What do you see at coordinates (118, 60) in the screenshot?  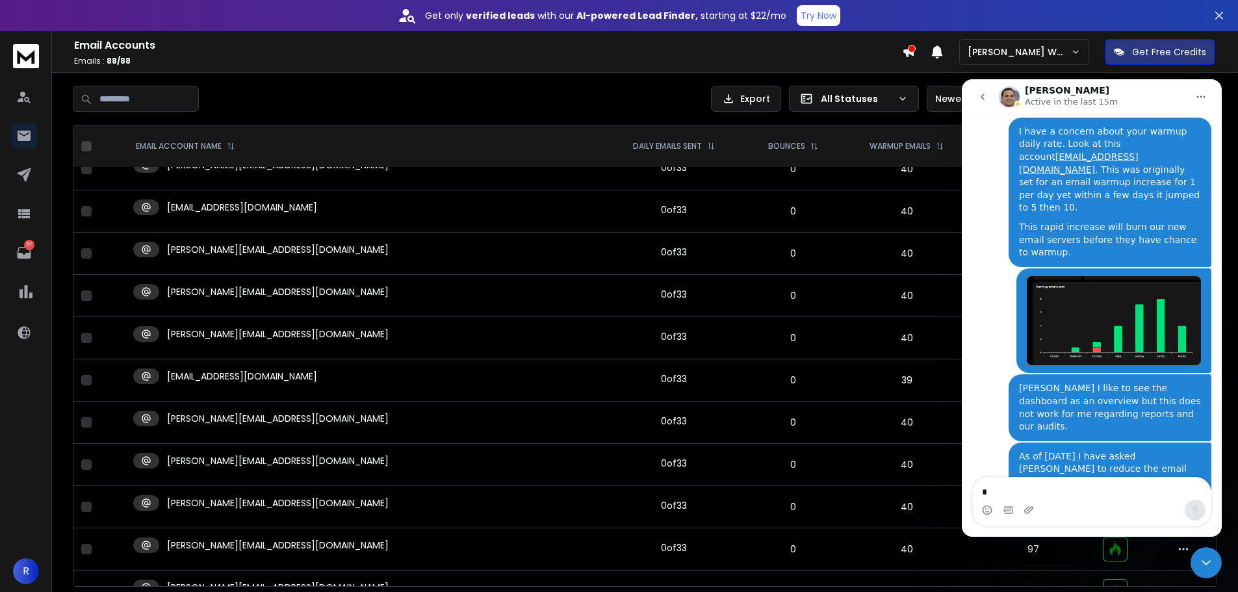 I see `span: 88 / 88` at bounding box center [118, 60].